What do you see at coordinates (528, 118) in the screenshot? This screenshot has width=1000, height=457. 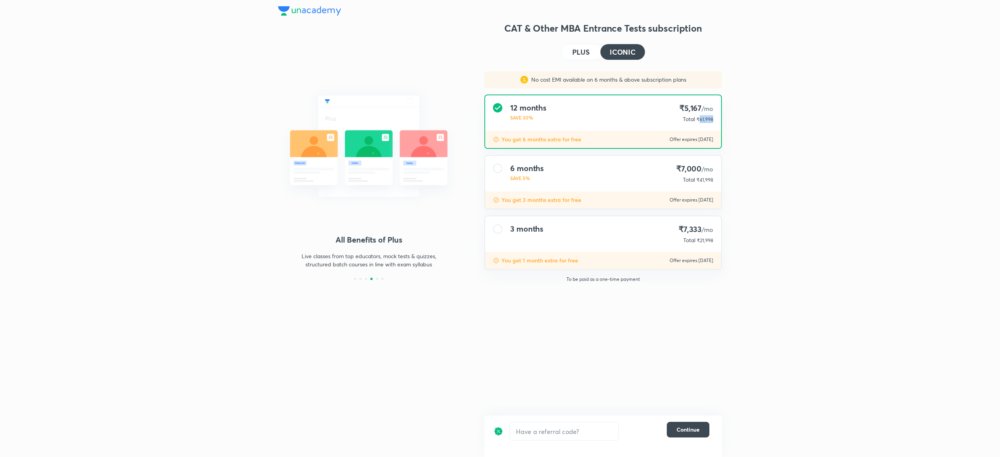 I see `p: SAVE 30%` at bounding box center [528, 118].